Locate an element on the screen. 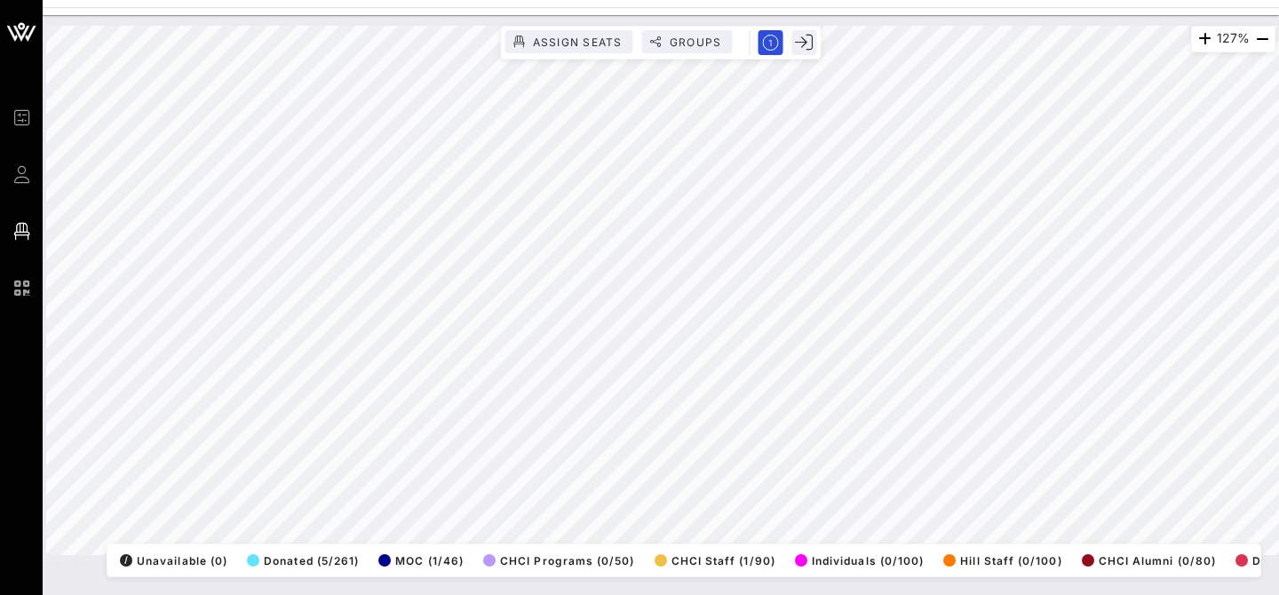  button: Individuals (0/100) is located at coordinates (856, 561).